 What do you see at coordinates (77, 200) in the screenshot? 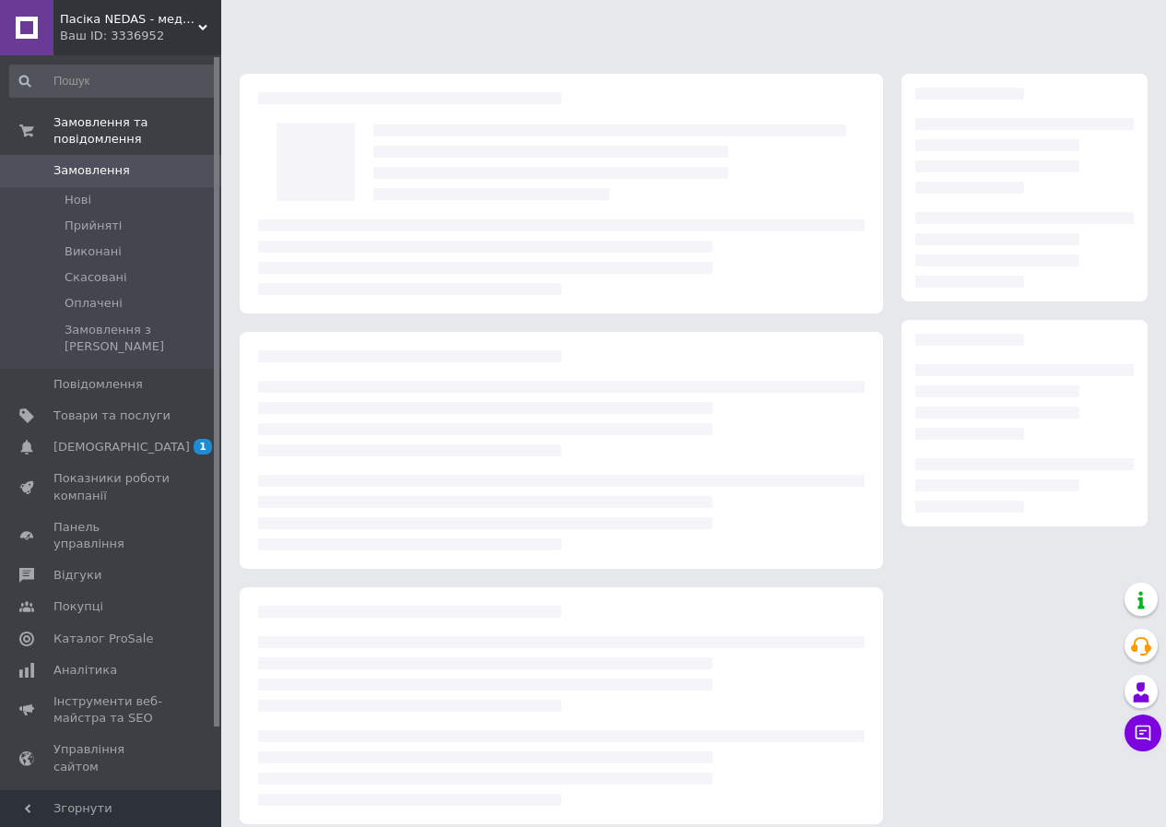
I see `span: Нові` at bounding box center [77, 200].